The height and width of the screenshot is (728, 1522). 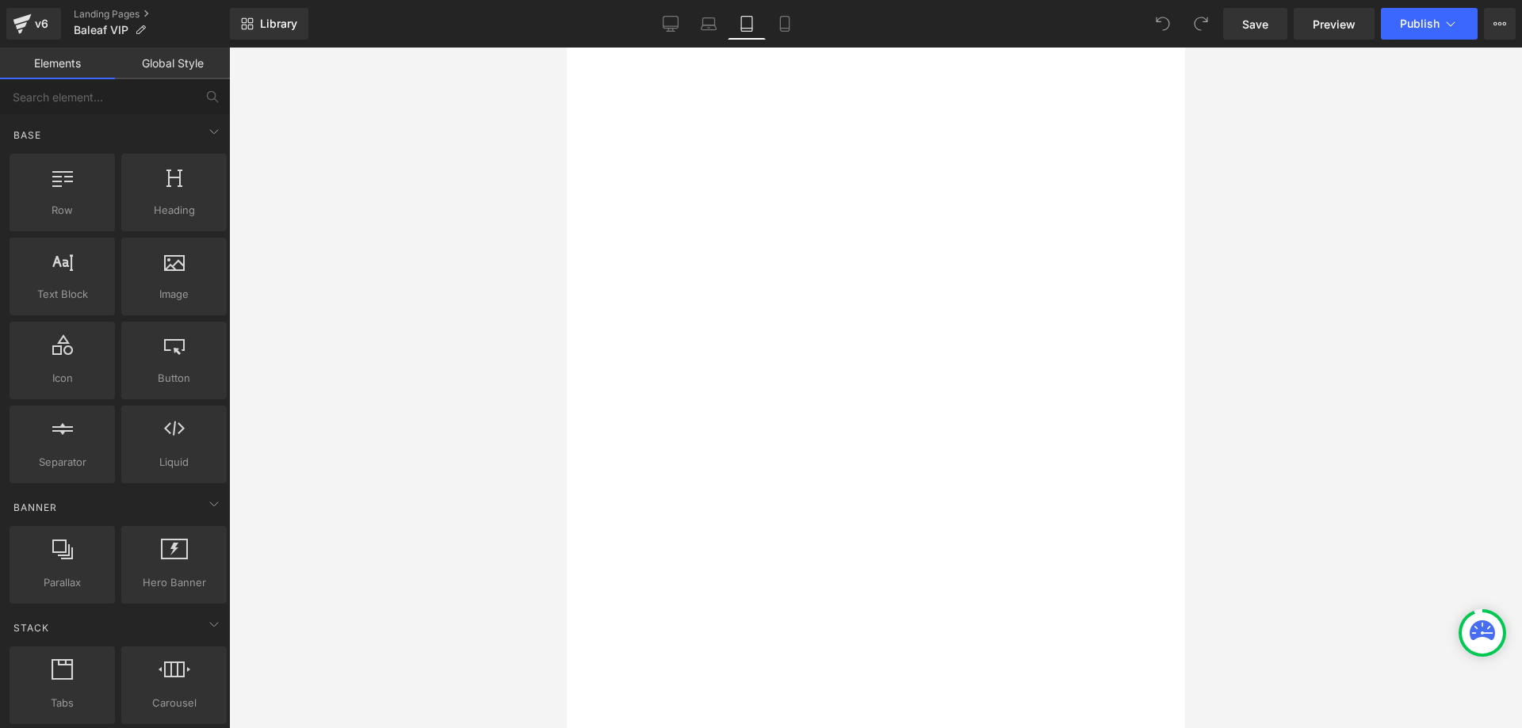 I want to click on span: Image, so click(x=174, y=294).